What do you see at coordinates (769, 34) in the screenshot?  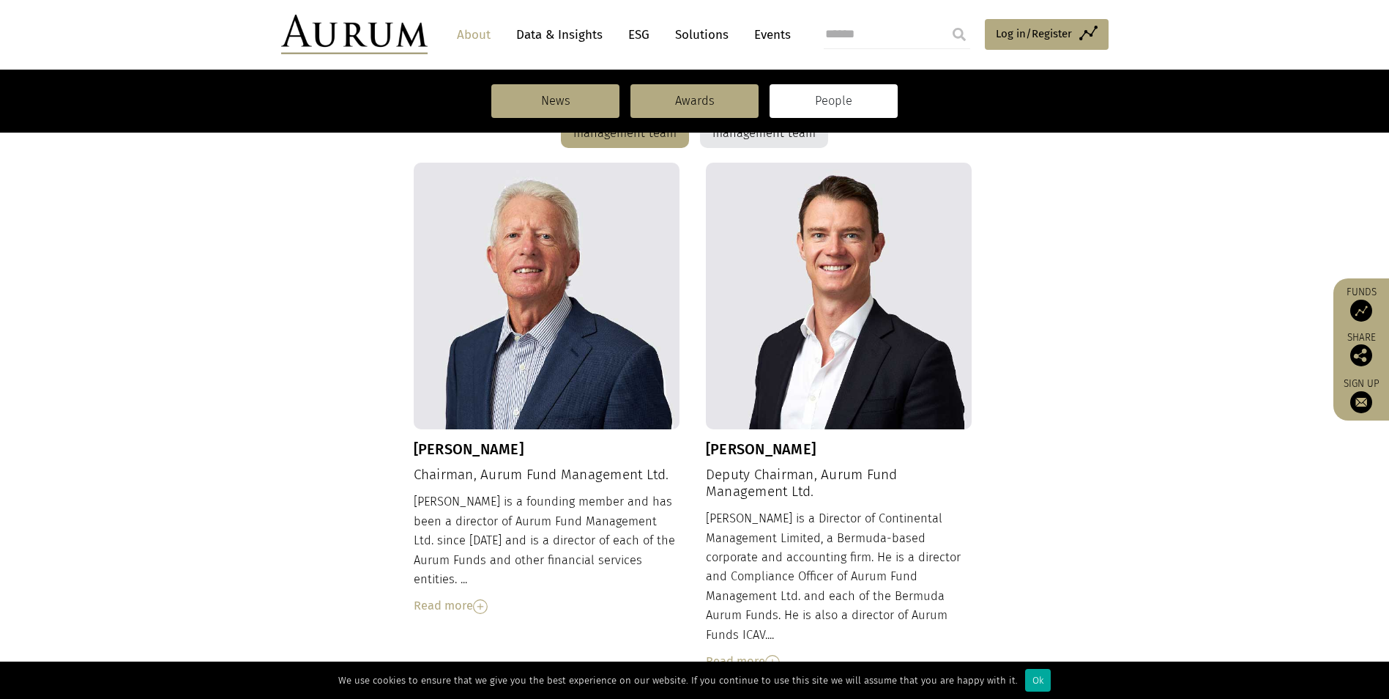 I see `a: Events` at bounding box center [769, 34].